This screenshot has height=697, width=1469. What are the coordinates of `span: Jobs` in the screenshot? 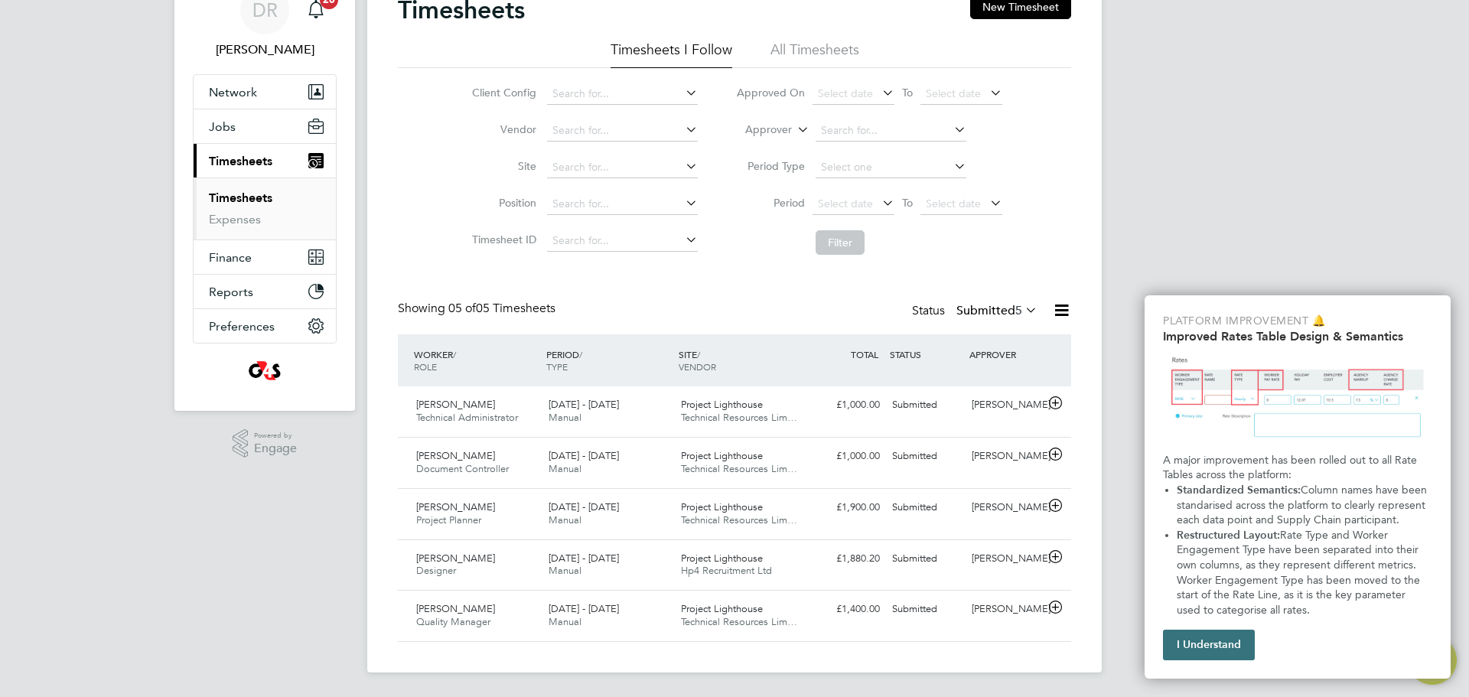 It's located at (222, 126).